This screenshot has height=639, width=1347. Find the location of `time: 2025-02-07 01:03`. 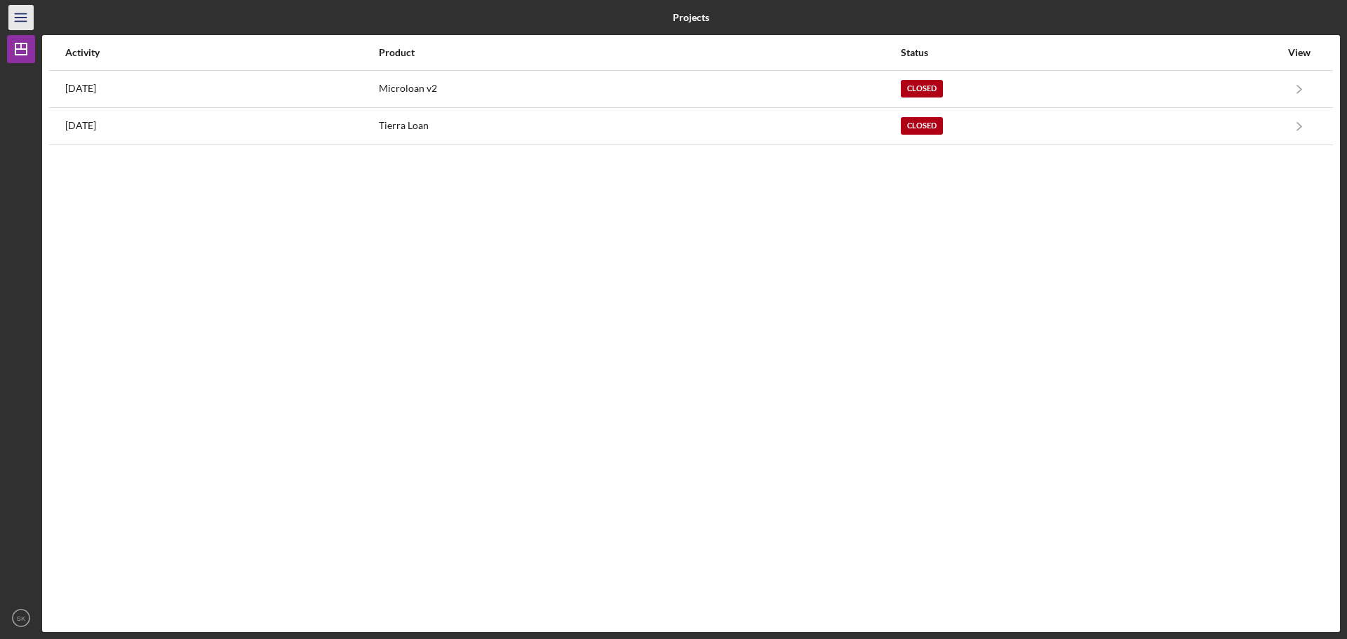

time: 2025-02-07 01:03 is located at coordinates (81, 88).